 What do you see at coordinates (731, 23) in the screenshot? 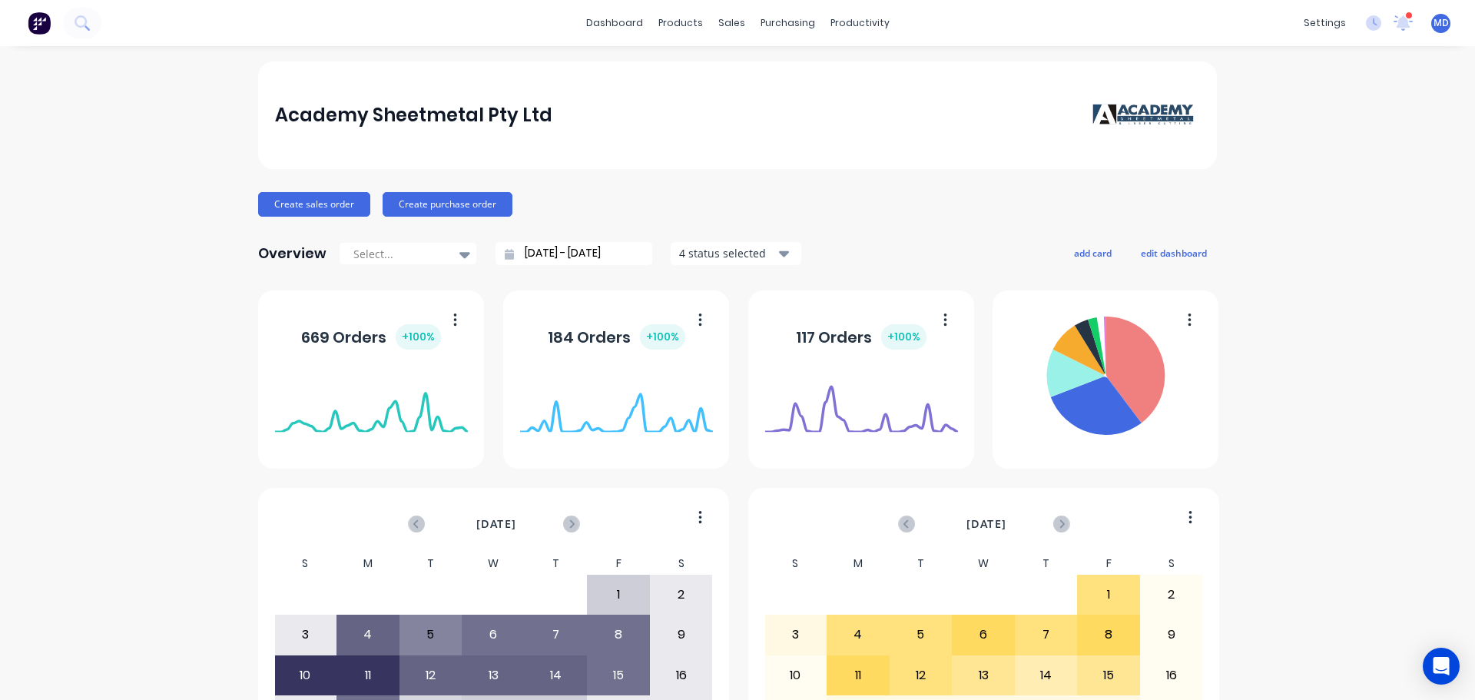
I see `div: sales` at bounding box center [731, 23].